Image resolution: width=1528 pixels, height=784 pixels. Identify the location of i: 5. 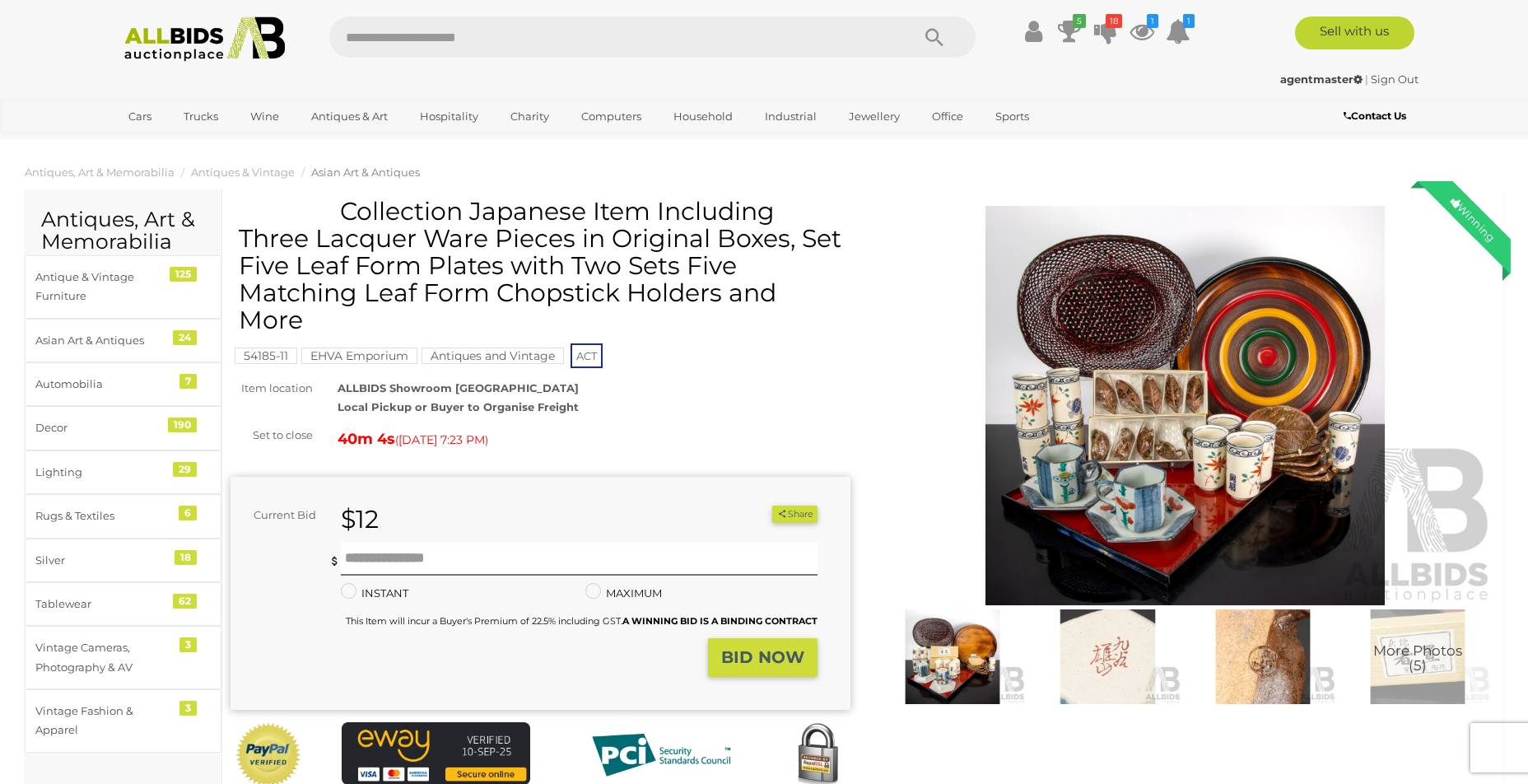
(1079, 21).